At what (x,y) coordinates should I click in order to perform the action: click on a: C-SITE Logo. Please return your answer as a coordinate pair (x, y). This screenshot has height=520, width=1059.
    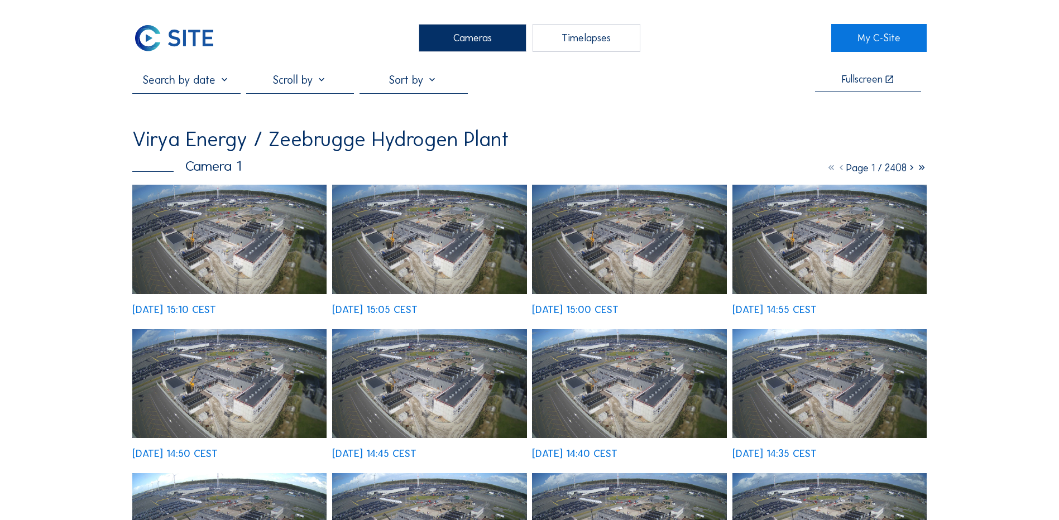
    Looking at the image, I should click on (180, 38).